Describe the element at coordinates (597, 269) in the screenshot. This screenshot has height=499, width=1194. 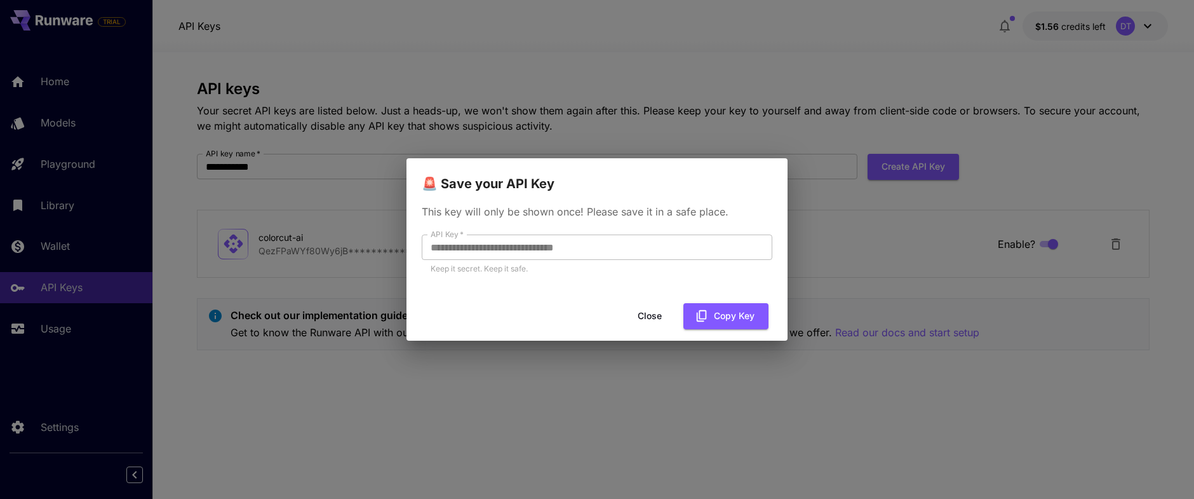
I see `p: Keep it secret. Keep it safe.` at that location.